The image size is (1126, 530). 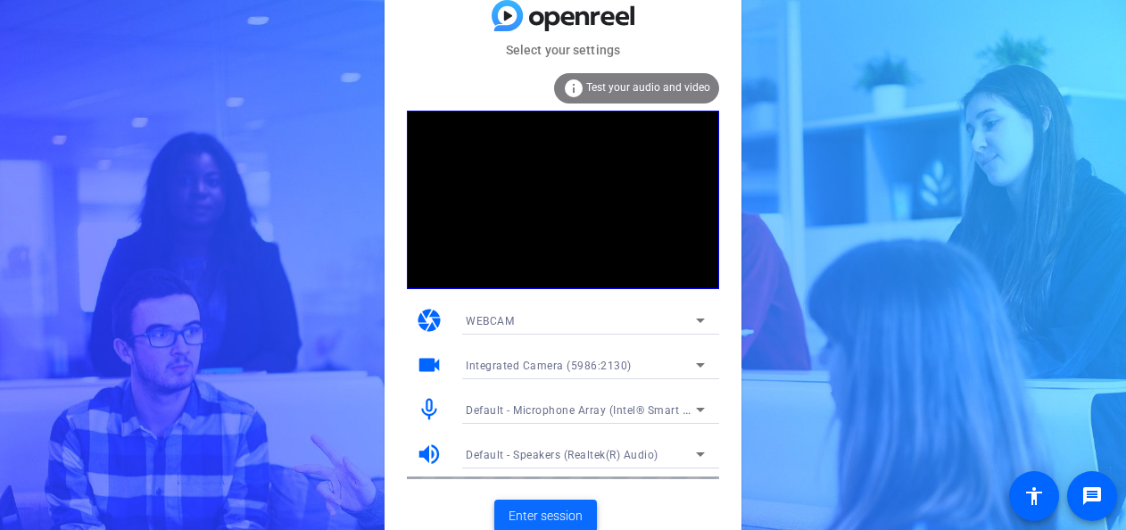 I want to click on span: Integrated Camera (5986:2130), so click(x=549, y=366).